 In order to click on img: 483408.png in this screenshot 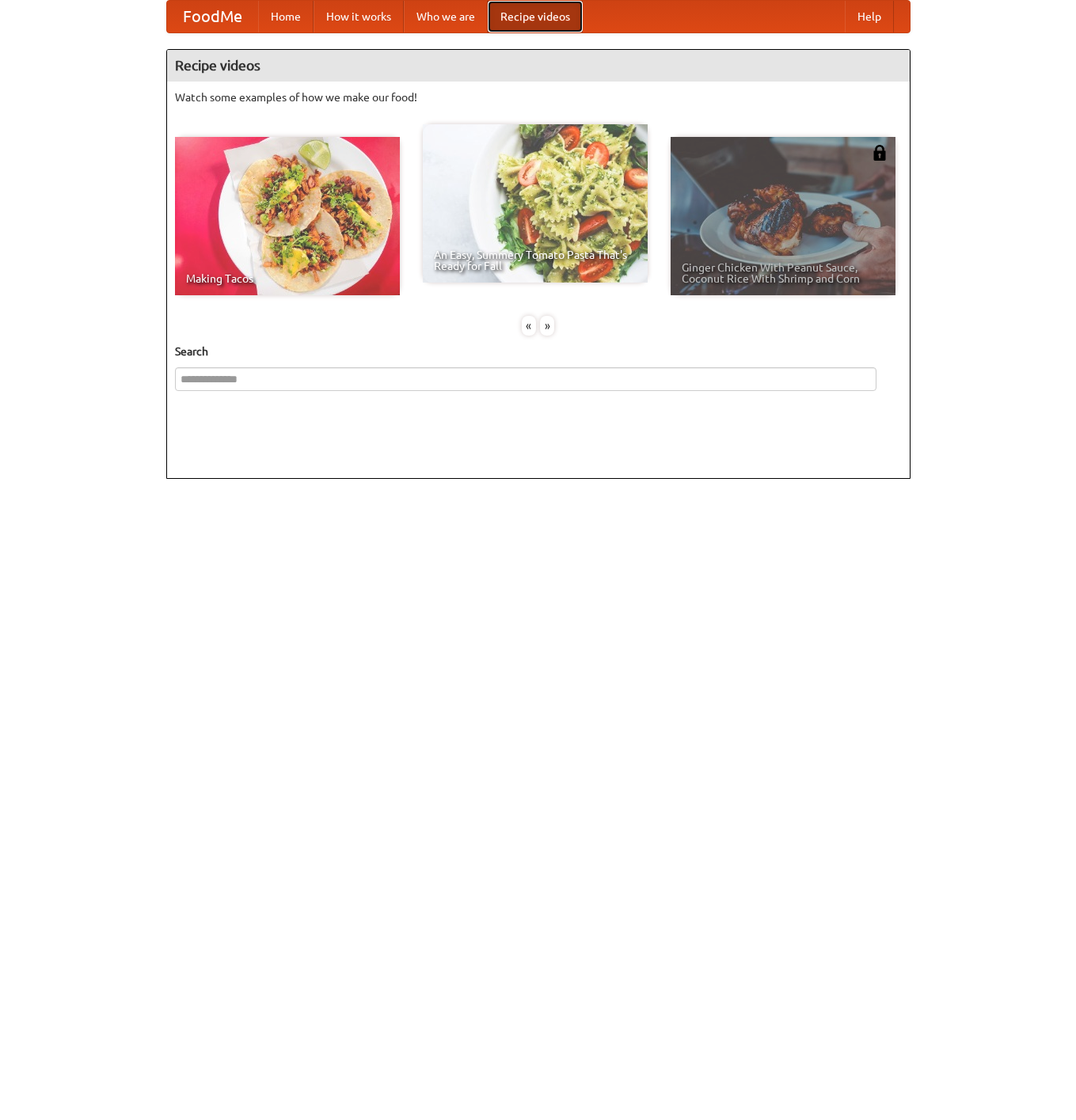, I will do `click(880, 153)`.